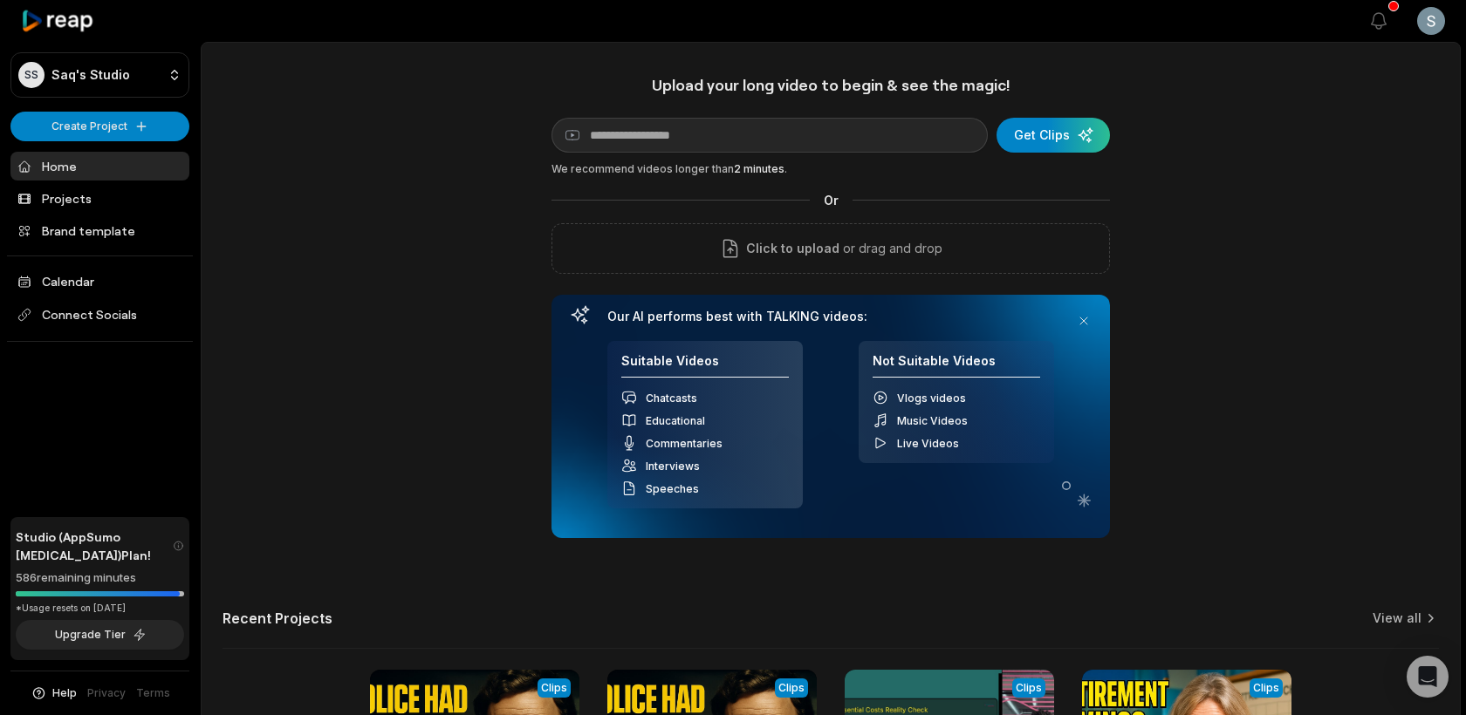  I want to click on a: View all, so click(1397, 619).